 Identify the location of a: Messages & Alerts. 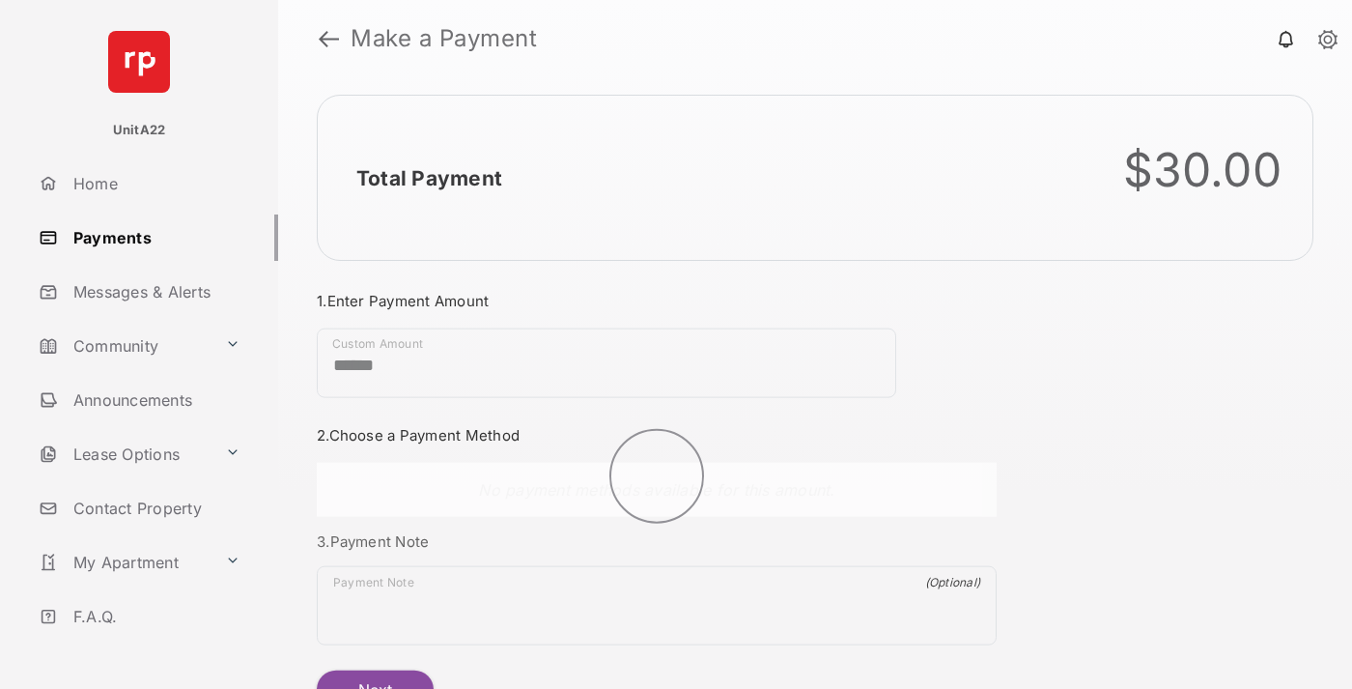
(155, 292).